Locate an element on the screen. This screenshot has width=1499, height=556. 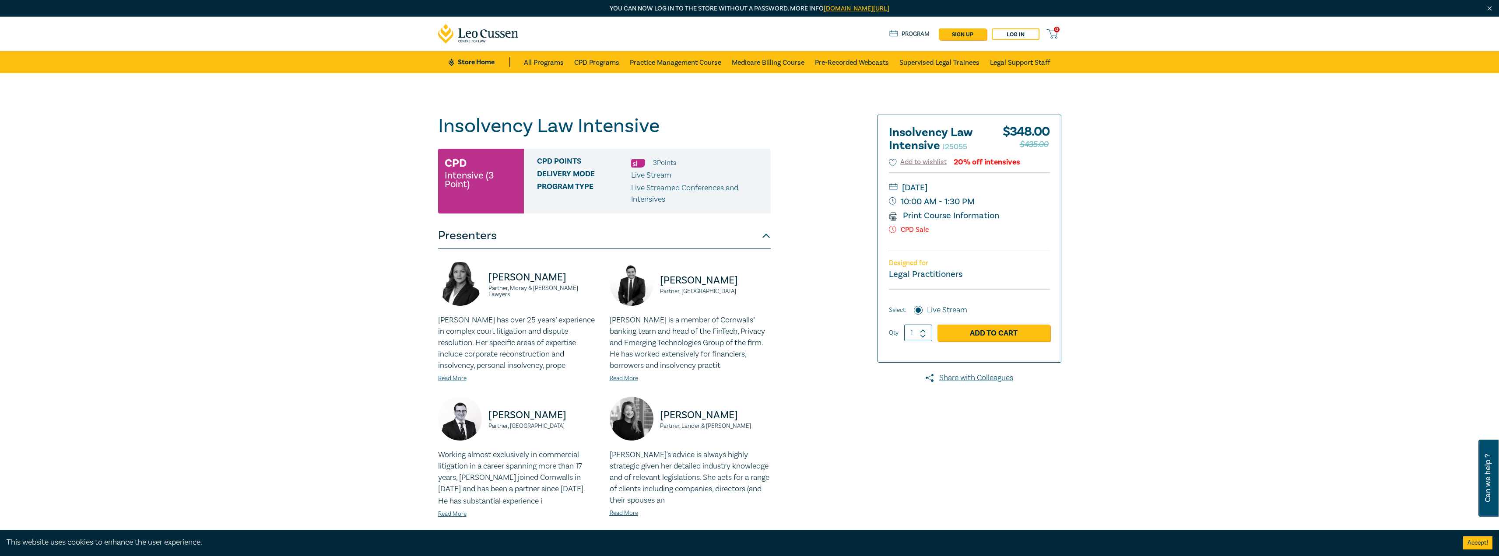
span: $435.00 is located at coordinates (1034, 144).